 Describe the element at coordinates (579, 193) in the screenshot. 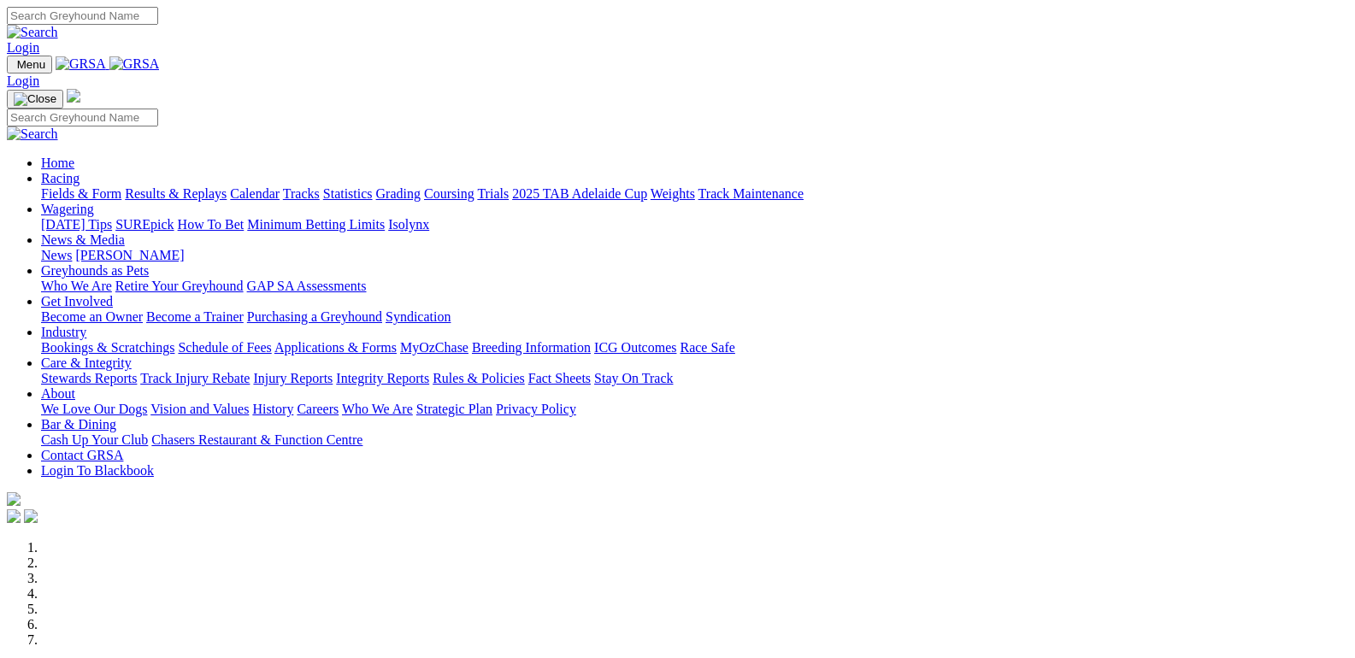

I see `a: 2025 TAB Adelaide Cup` at that location.